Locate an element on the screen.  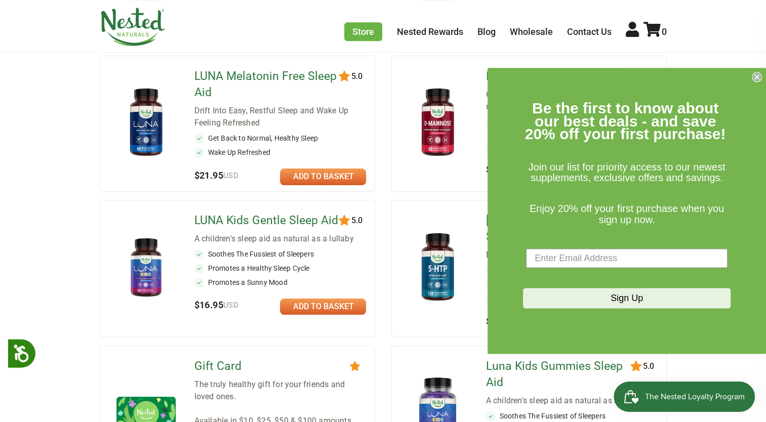
li: Promotes a Healthy Sleep Cycle is located at coordinates (280, 268).